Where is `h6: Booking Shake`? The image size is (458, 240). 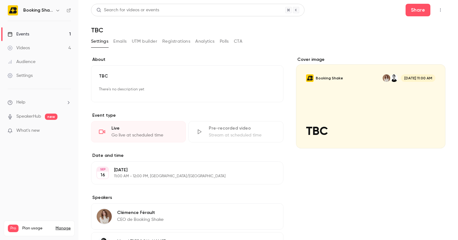 h6: Booking Shake is located at coordinates (38, 10).